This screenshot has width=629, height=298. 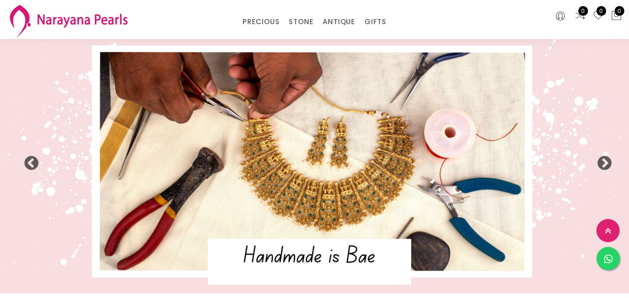 What do you see at coordinates (261, 22) in the screenshot?
I see `a: PRECIOUS` at bounding box center [261, 22].